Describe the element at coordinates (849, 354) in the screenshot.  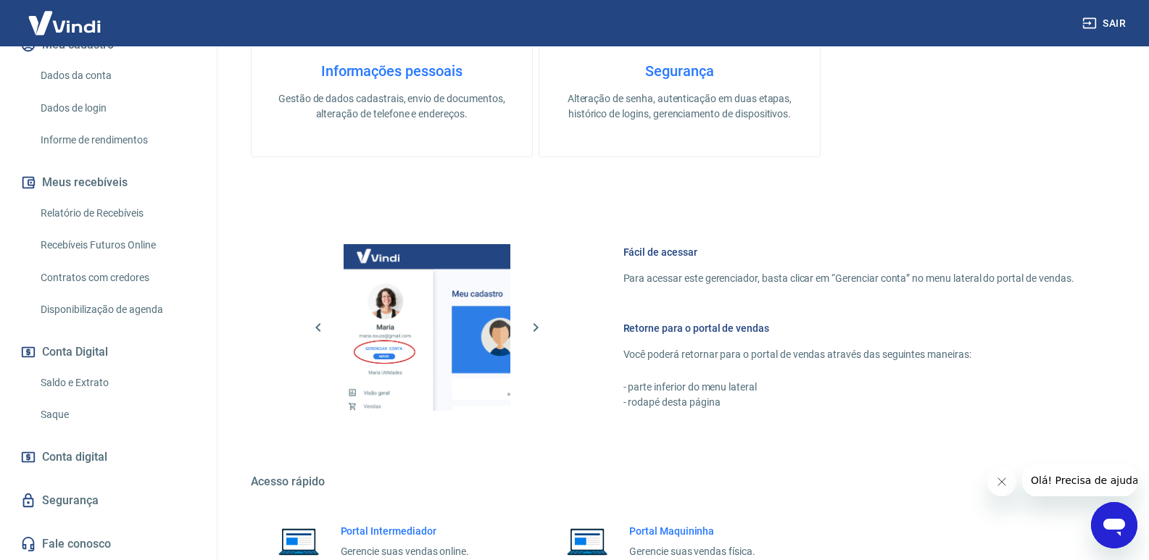
I see `p: Você poderá retornar para o portal de vendas através das seguintes maneiras:` at that location.